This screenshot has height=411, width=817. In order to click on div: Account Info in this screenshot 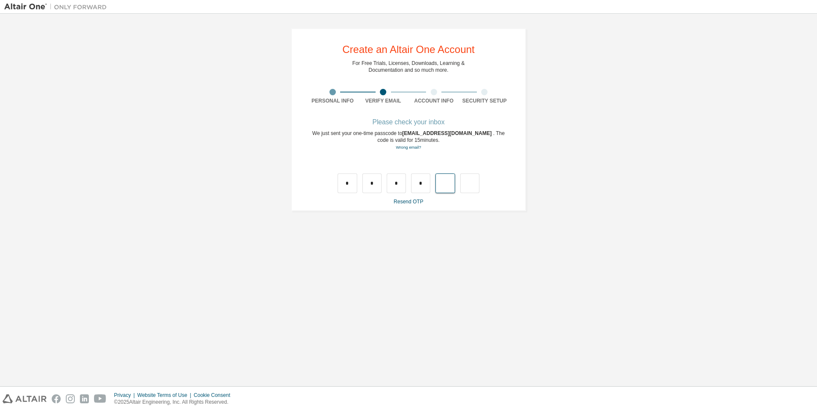, I will do `click(434, 101)`.